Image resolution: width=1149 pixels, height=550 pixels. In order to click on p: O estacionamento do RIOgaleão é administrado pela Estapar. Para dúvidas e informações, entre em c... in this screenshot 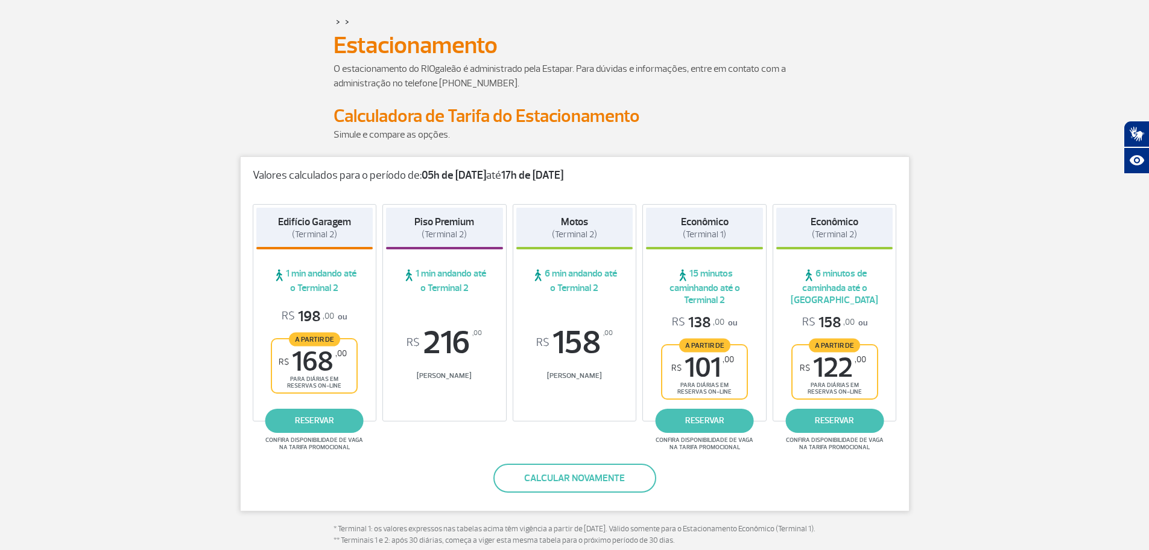, I will do `click(575, 76)`.